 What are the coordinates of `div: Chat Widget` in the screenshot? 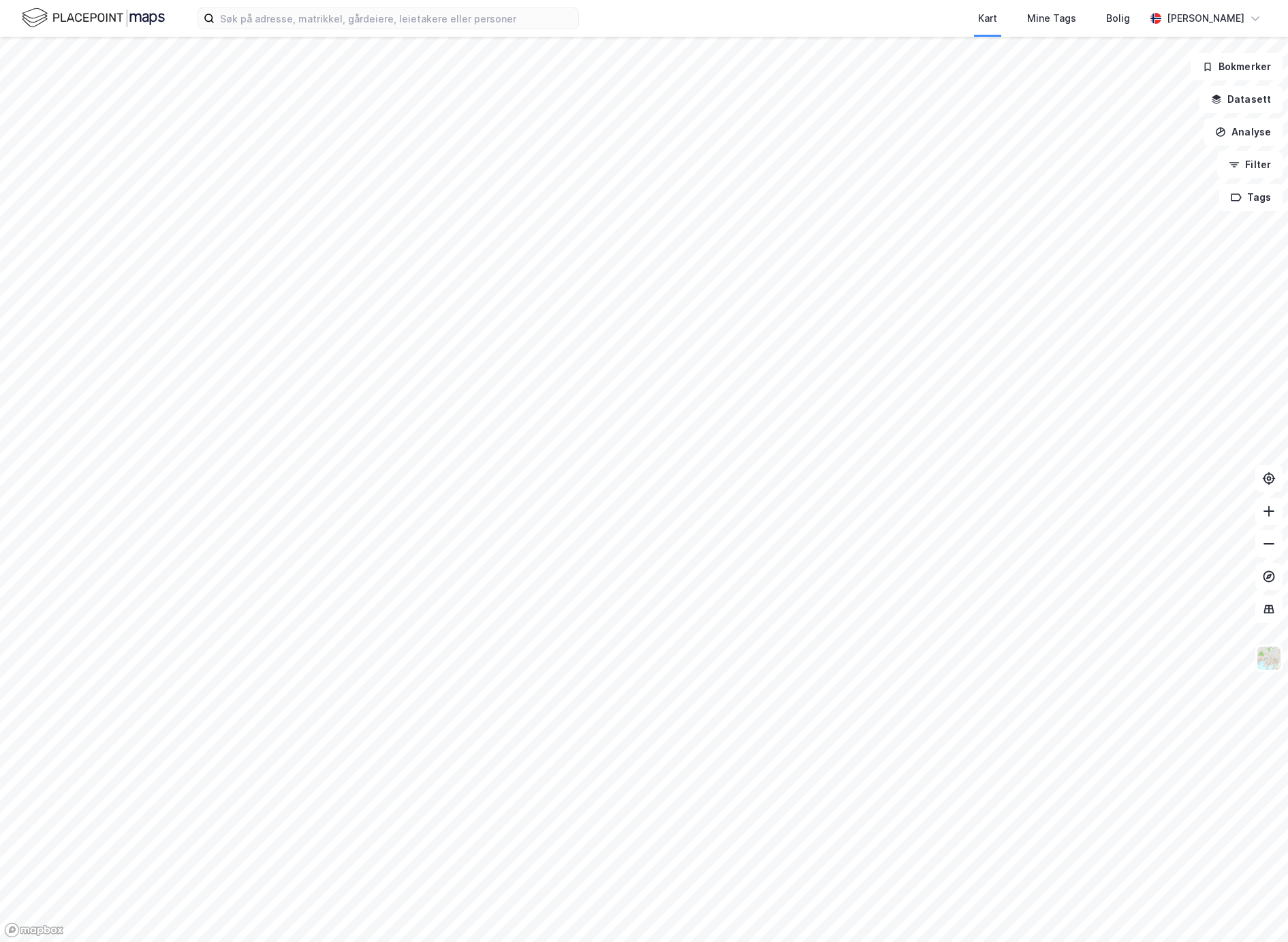 It's located at (1253, 909).